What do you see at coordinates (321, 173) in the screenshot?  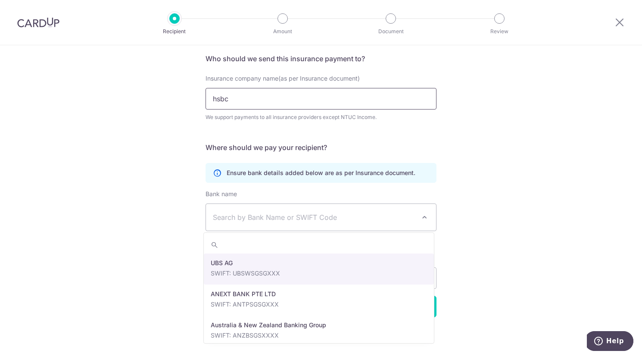 I see `p: Ensure bank details added below are as per Insurance document.` at bounding box center [321, 173].